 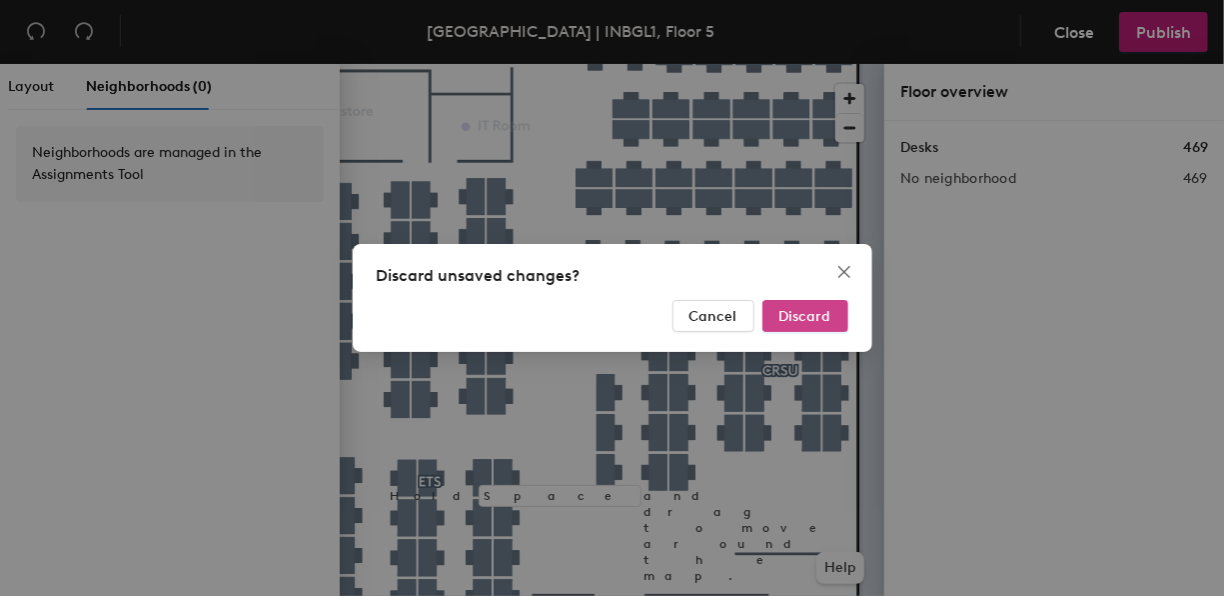 What do you see at coordinates (805, 316) in the screenshot?
I see `span: Discard` at bounding box center [805, 316].